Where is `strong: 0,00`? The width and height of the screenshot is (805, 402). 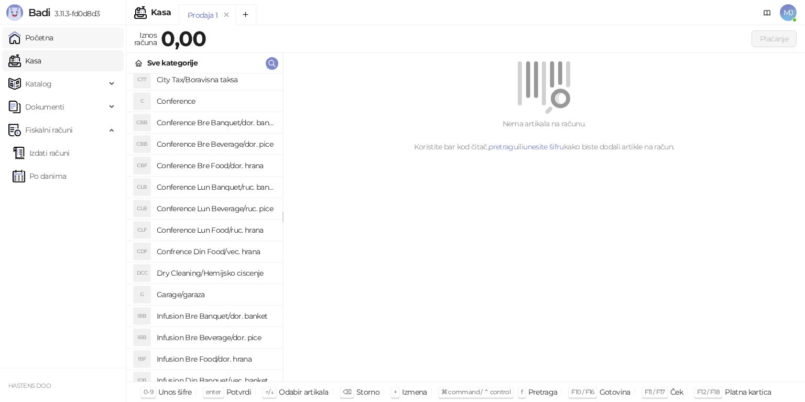 strong: 0,00 is located at coordinates (184, 38).